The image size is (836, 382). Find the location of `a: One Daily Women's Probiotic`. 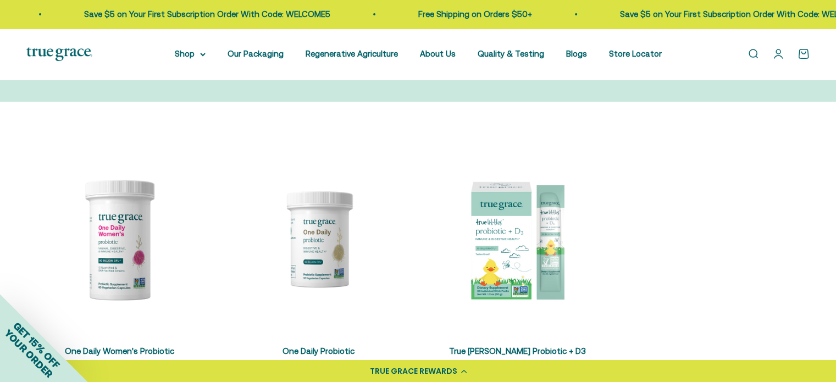

a: One Daily Women's Probiotic is located at coordinates (119, 351).